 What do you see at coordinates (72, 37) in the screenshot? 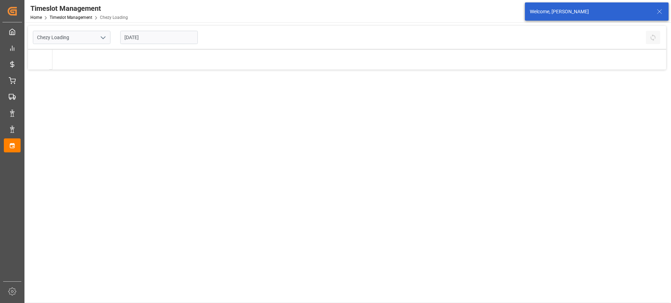
I see `input: Type to search/select` at bounding box center [72, 37].